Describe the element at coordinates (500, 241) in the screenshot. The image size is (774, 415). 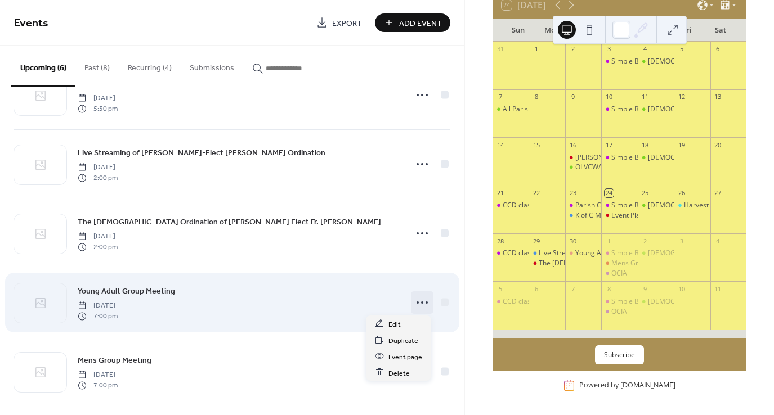
I see `div: 28` at that location.